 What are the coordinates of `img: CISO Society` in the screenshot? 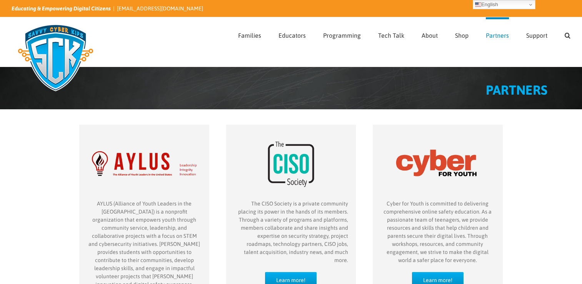 It's located at (291, 164).